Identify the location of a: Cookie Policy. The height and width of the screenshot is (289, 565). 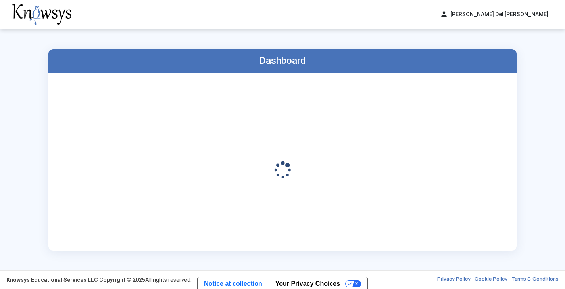
(490, 280).